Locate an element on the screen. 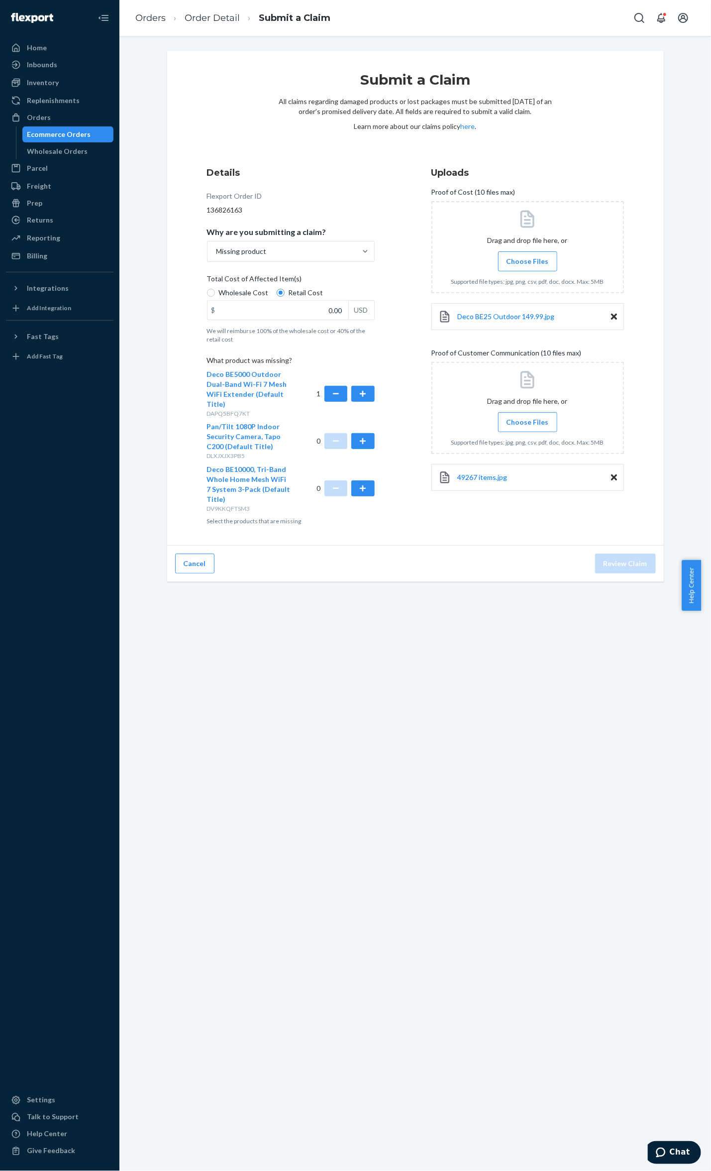 This screenshot has width=711, height=1171. button: Talk to Support is located at coordinates (60, 1117).